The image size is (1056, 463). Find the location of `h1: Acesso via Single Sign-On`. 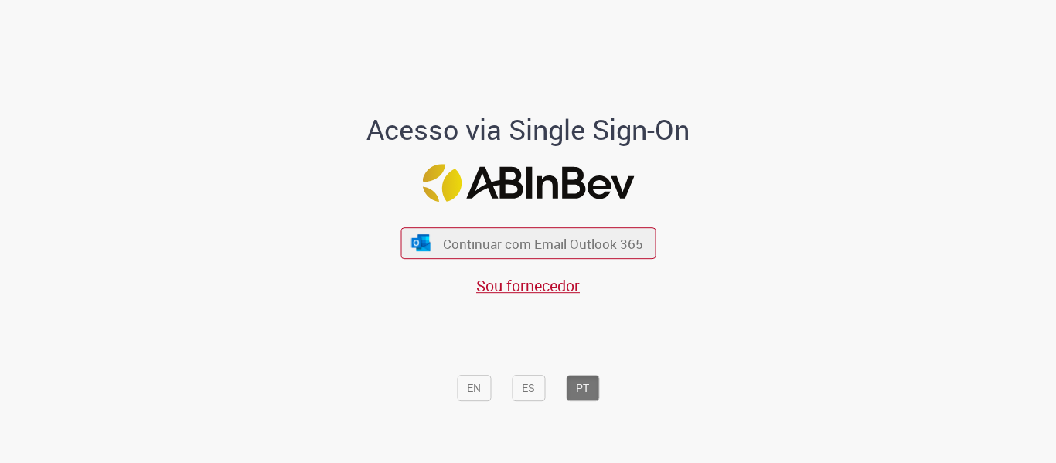

h1: Acesso via Single Sign-On is located at coordinates (528, 131).